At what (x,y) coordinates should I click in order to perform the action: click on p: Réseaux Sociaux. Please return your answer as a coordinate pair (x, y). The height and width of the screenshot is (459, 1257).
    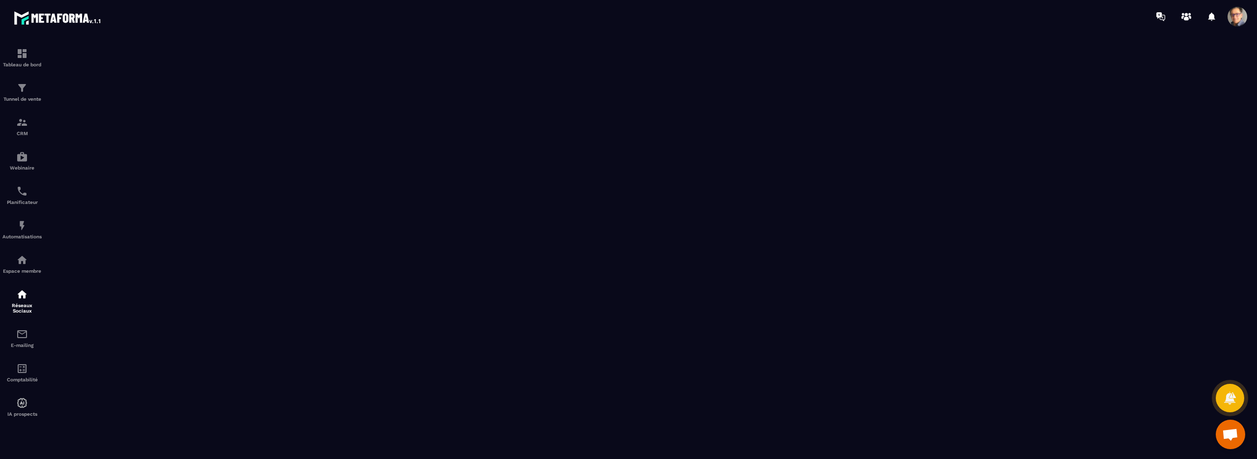
    Looking at the image, I should click on (22, 308).